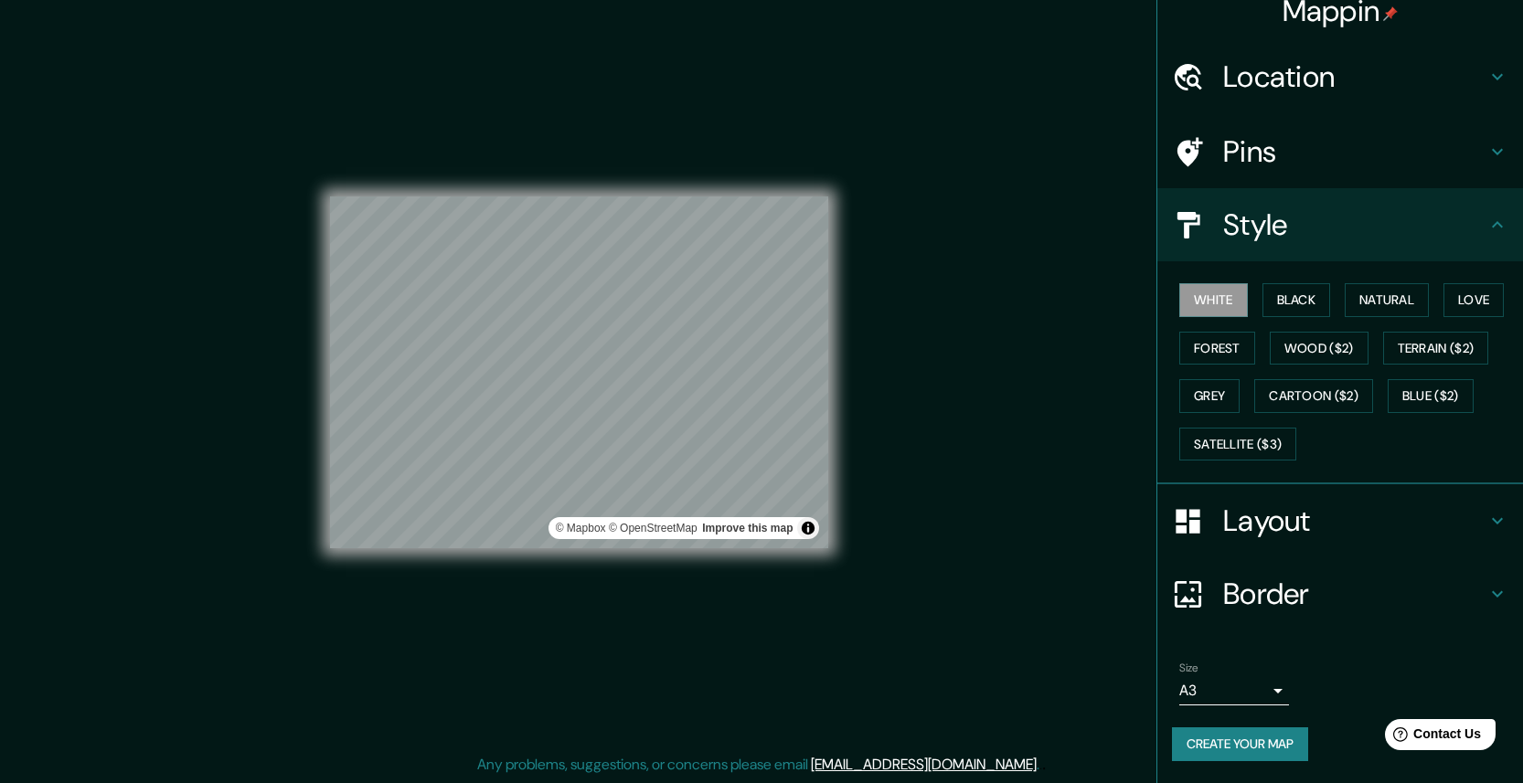 Image resolution: width=1523 pixels, height=783 pixels. Describe the element at coordinates (580, 528) in the screenshot. I see `a: Mapbox` at that location.